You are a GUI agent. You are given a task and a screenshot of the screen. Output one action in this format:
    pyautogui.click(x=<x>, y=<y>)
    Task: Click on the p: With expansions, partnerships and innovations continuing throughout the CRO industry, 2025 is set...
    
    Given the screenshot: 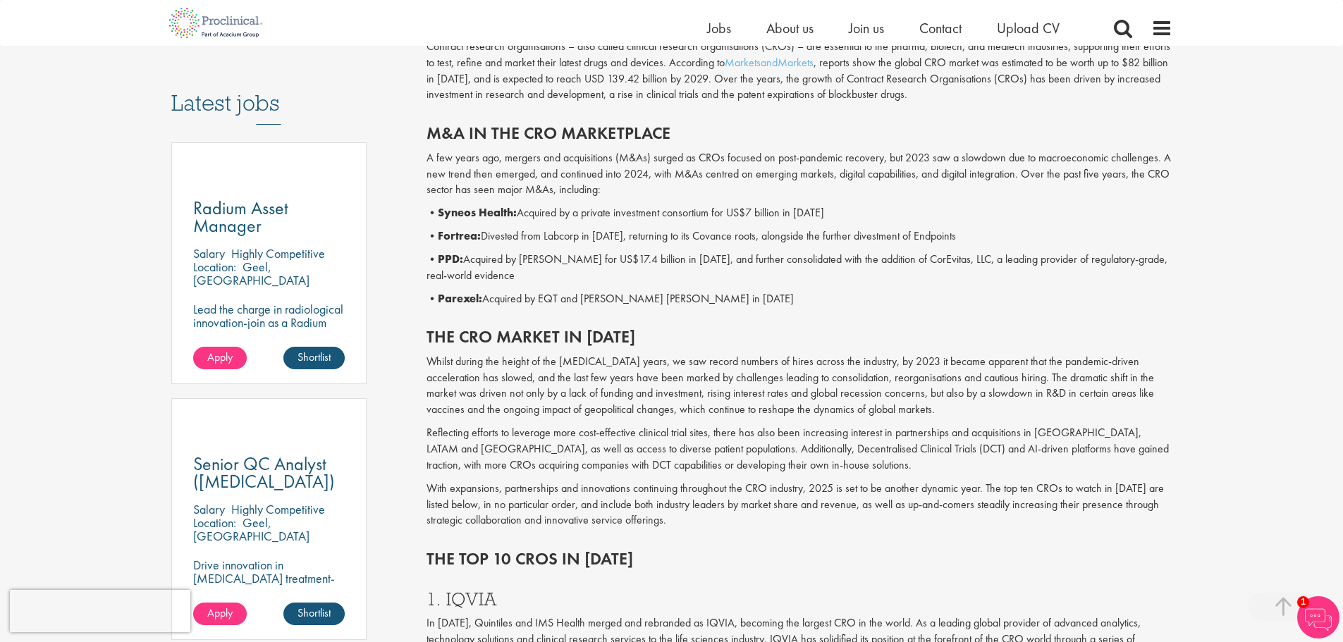 What is the action you would take?
    pyautogui.click(x=800, y=505)
    